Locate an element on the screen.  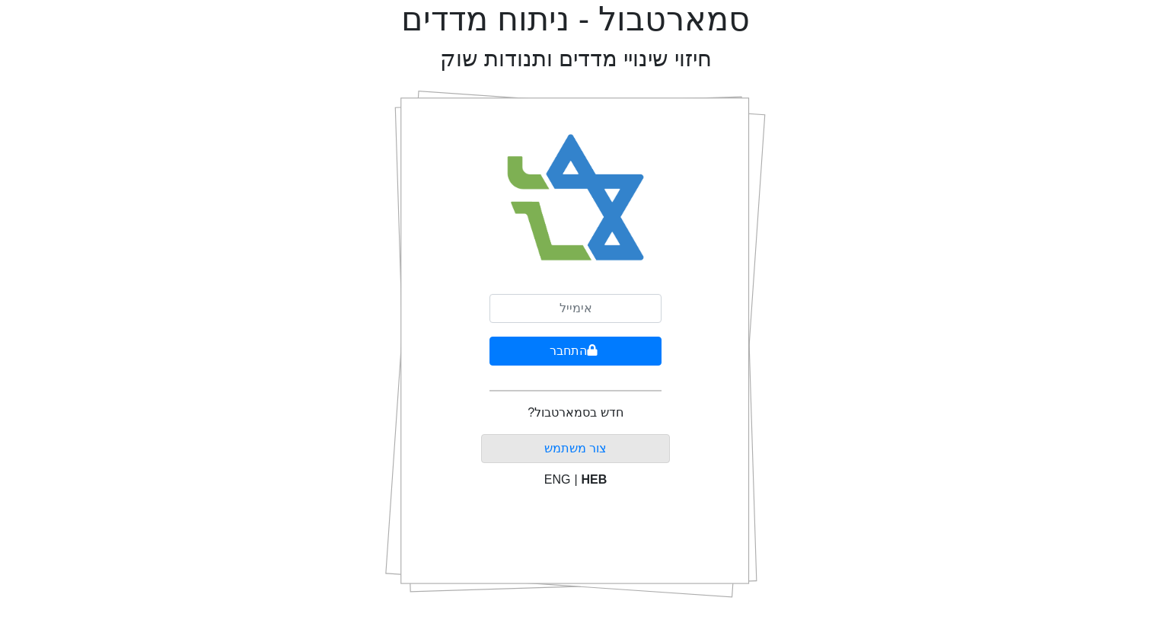
h2: חיזוי שינויי מדדים ותנודות שוק is located at coordinates (576, 59).